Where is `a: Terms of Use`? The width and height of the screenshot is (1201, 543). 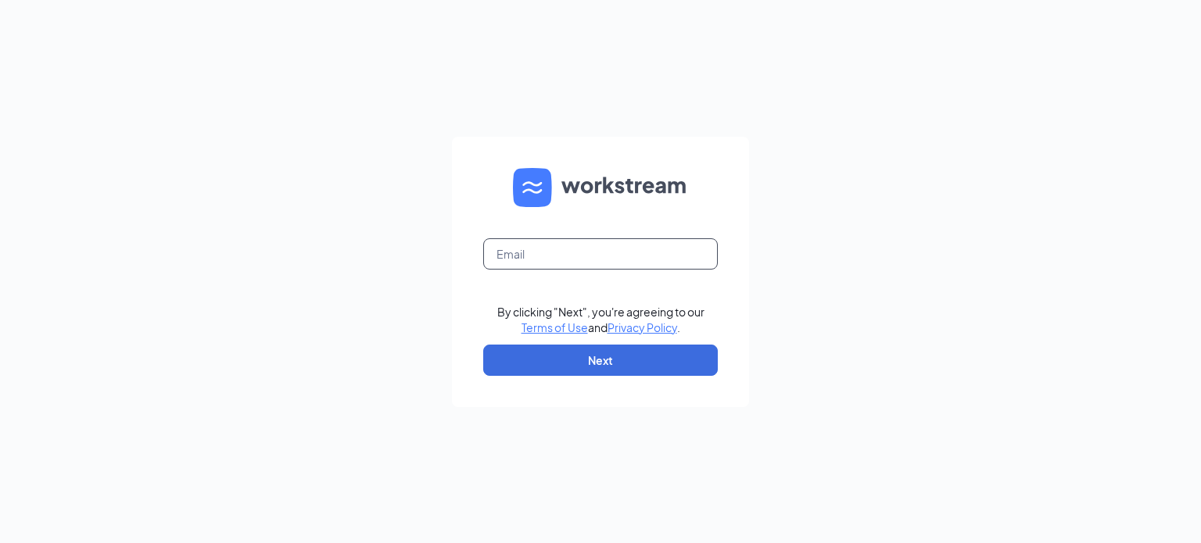 a: Terms of Use is located at coordinates (554, 328).